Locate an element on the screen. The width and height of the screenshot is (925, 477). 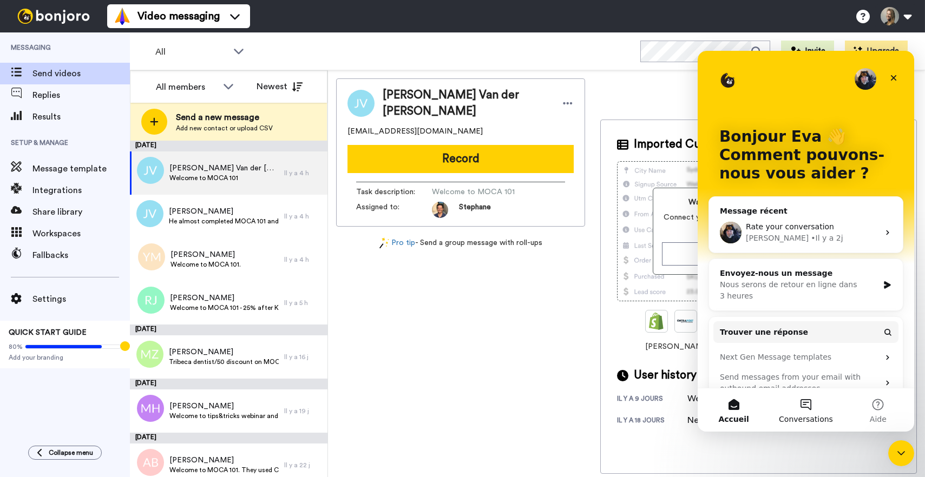
span: Connect your tools to display your own customer data for more specialized messages is located at coordinates (758, 223).